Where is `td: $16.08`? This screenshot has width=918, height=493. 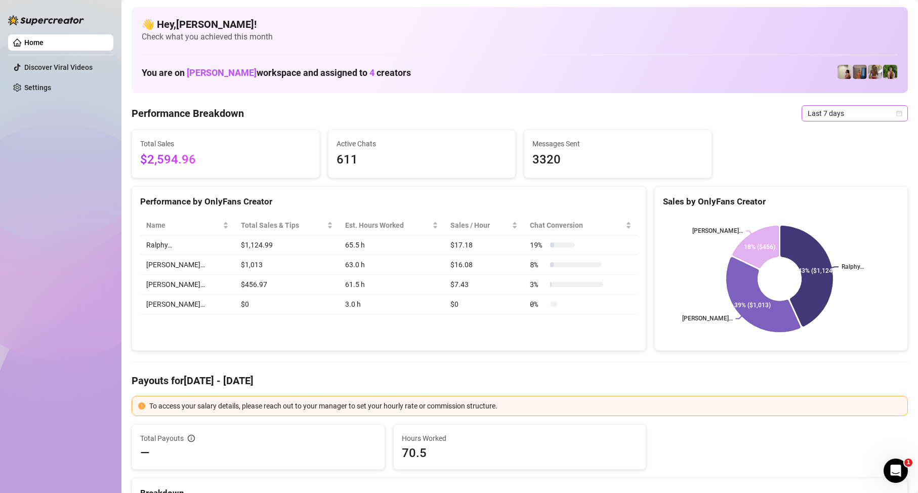
td: $16.08 is located at coordinates (484, 265).